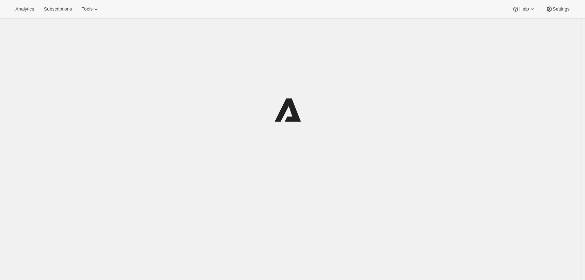 This screenshot has height=280, width=585. Describe the element at coordinates (90, 9) in the screenshot. I see `button: Tools` at that location.